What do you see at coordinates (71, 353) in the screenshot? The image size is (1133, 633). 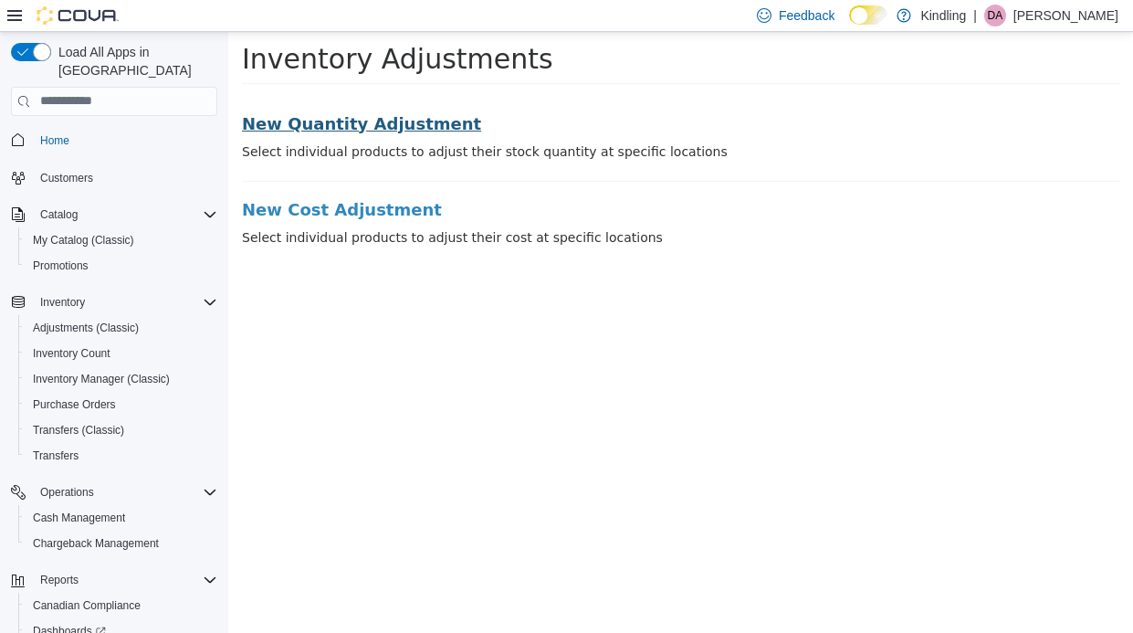 I see `a: Inventory Count` at bounding box center [71, 353].